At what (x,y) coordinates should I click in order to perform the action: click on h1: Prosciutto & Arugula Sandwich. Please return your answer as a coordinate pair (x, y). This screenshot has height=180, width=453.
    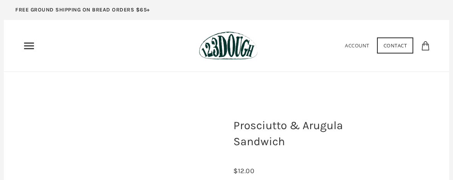
    Looking at the image, I should click on (298, 133).